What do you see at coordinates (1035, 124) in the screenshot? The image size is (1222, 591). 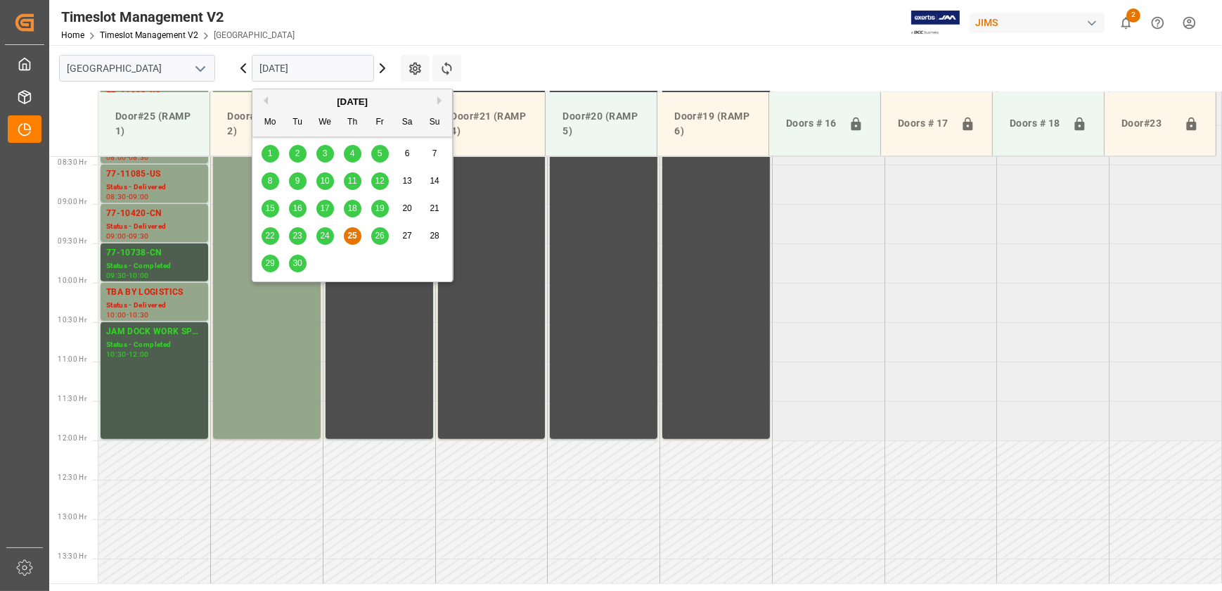 I see `div: Doors # 18` at bounding box center [1035, 124].